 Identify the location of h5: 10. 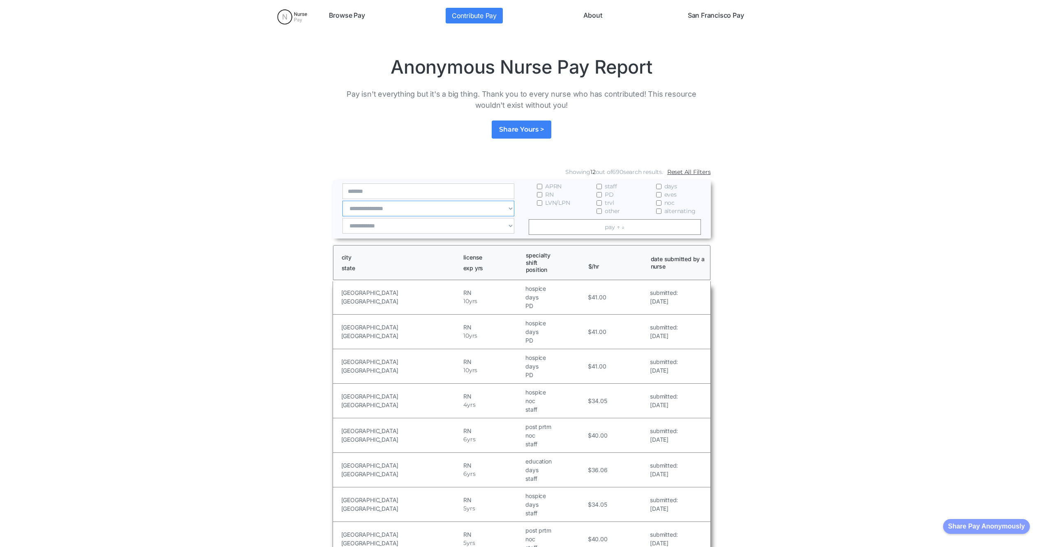
(466, 301).